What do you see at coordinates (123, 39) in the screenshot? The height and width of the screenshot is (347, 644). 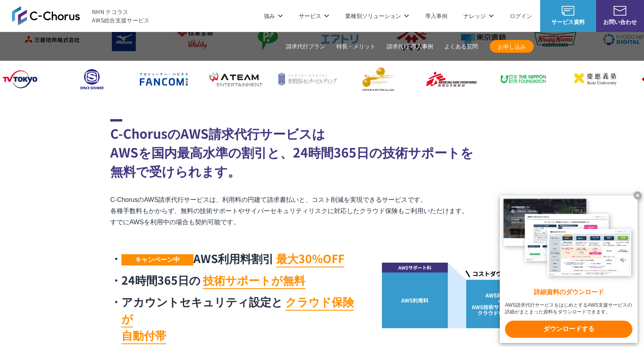 I see `img: ミズノ` at bounding box center [123, 39].